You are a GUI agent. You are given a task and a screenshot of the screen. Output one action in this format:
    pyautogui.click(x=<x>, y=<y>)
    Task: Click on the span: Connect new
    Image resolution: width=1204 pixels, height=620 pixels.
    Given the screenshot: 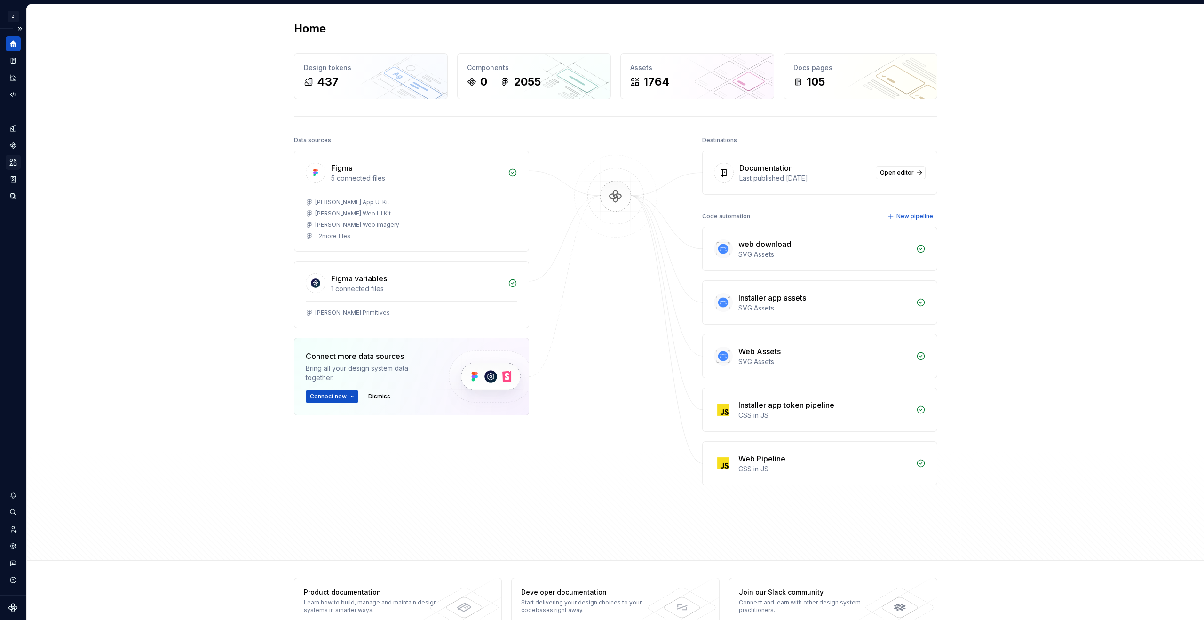 What is the action you would take?
    pyautogui.click(x=328, y=397)
    